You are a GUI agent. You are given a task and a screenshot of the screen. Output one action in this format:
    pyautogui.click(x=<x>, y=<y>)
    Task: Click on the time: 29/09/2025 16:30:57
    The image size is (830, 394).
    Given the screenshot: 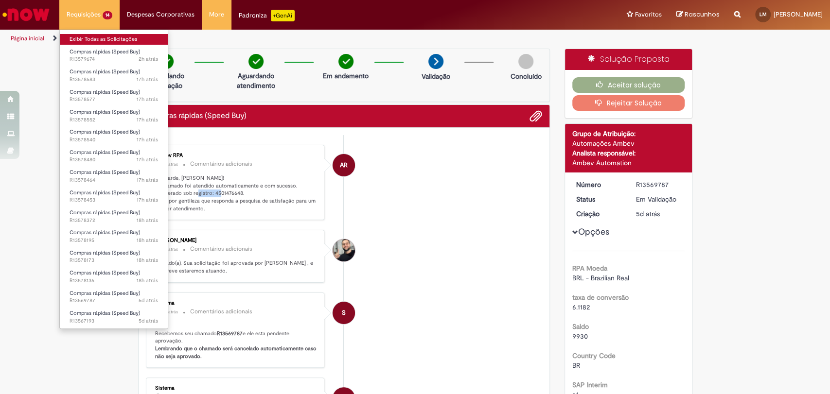 What is the action you would take?
    pyautogui.click(x=147, y=240)
    